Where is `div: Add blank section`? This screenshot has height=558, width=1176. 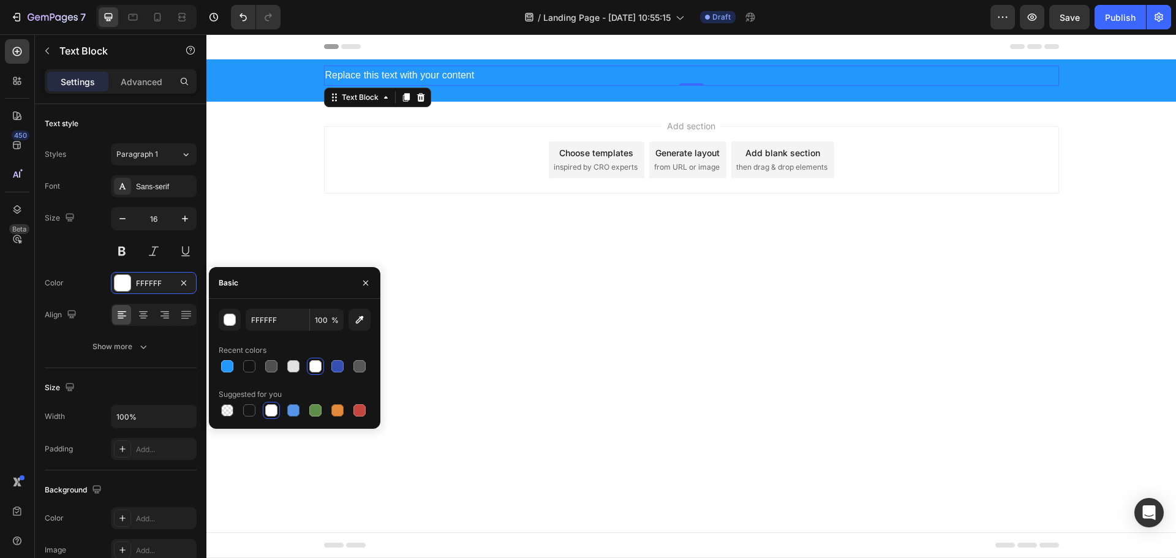 div: Add blank section is located at coordinates (577, 118).